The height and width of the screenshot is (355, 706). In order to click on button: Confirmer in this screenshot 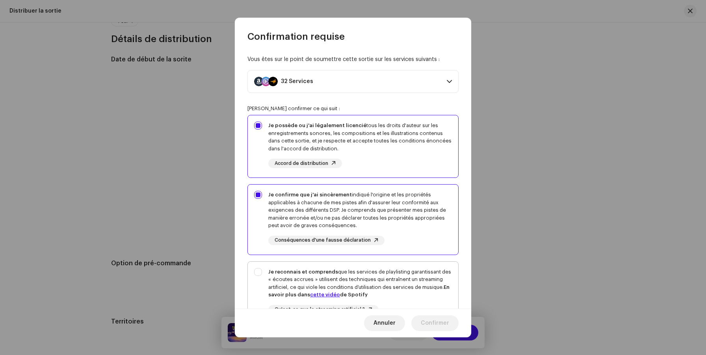, I will do `click(435, 323)`.